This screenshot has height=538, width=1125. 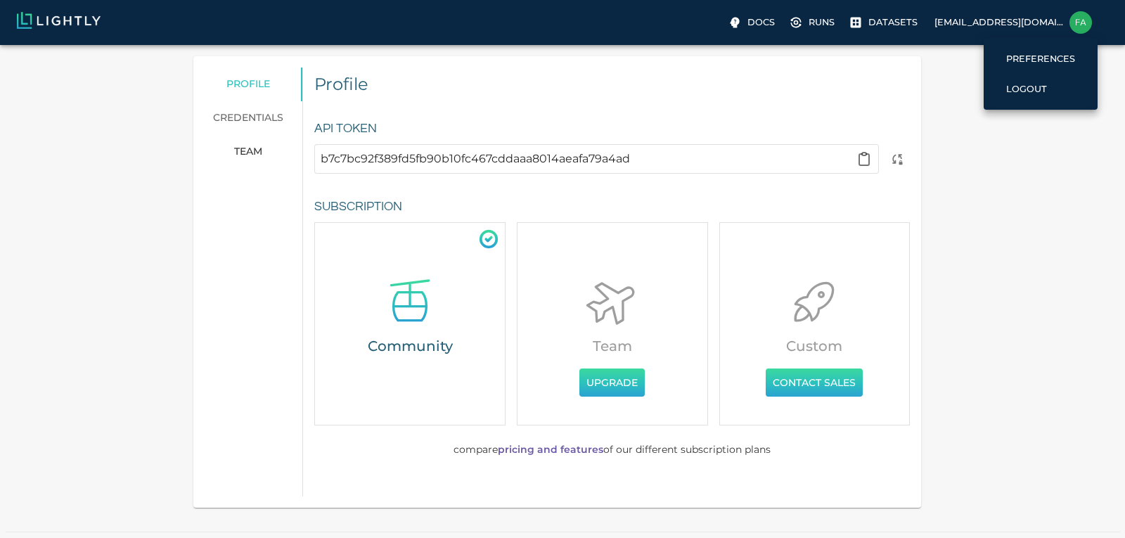 What do you see at coordinates (1041, 58) in the screenshot?
I see `a: Preferences` at bounding box center [1041, 58].